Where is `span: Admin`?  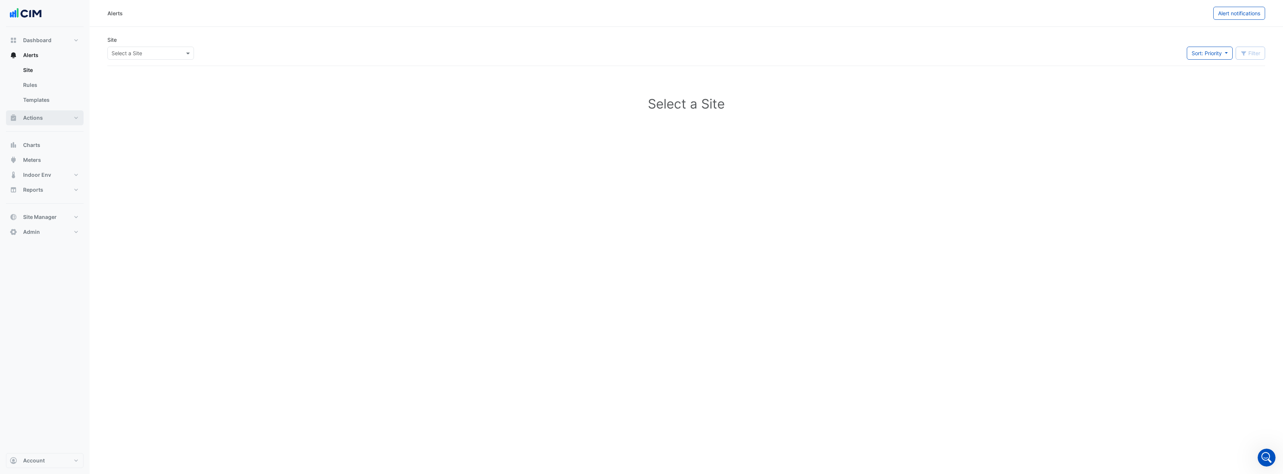 span: Admin is located at coordinates (31, 232).